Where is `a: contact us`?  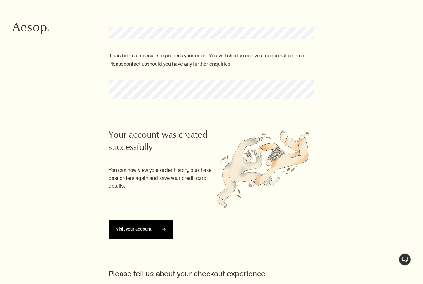 a: contact us is located at coordinates (135, 64).